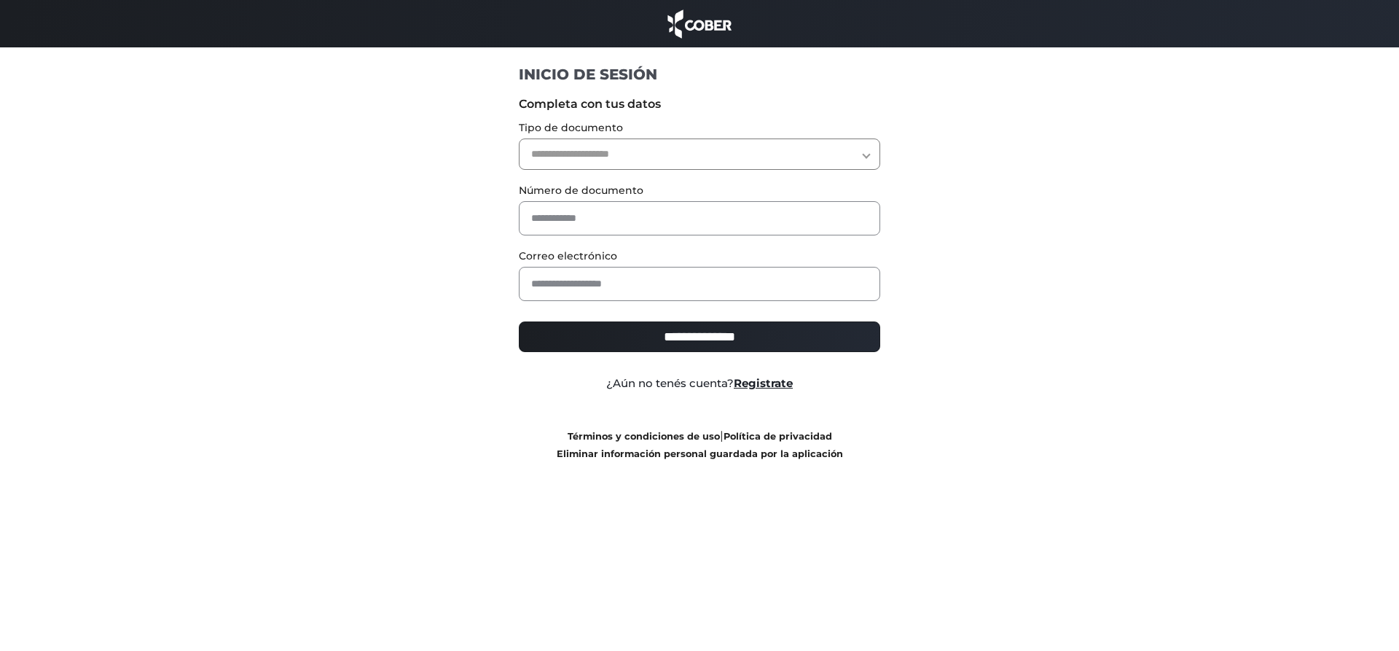 This screenshot has width=1399, height=651. I want to click on label: Número de documento, so click(700, 190).